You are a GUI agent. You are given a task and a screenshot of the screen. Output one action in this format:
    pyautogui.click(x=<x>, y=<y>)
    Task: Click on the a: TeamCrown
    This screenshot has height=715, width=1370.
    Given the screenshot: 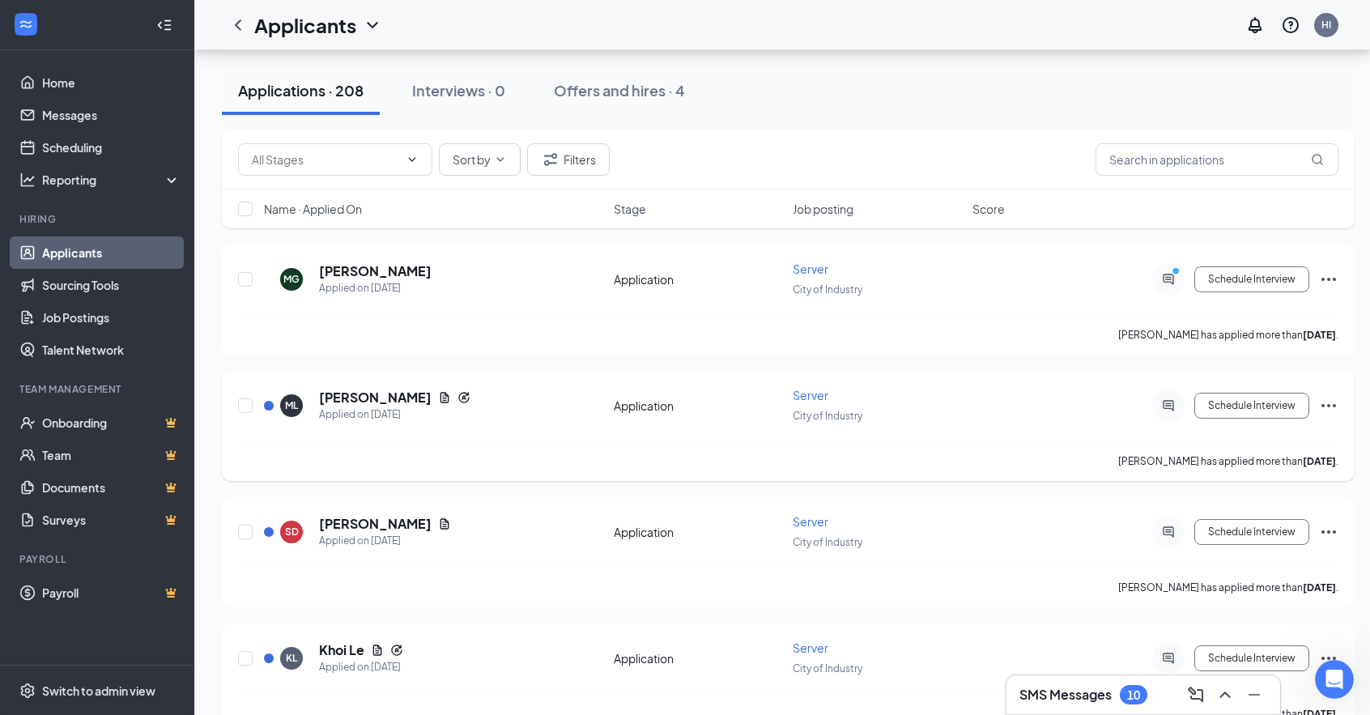 What is the action you would take?
    pyautogui.click(x=111, y=455)
    